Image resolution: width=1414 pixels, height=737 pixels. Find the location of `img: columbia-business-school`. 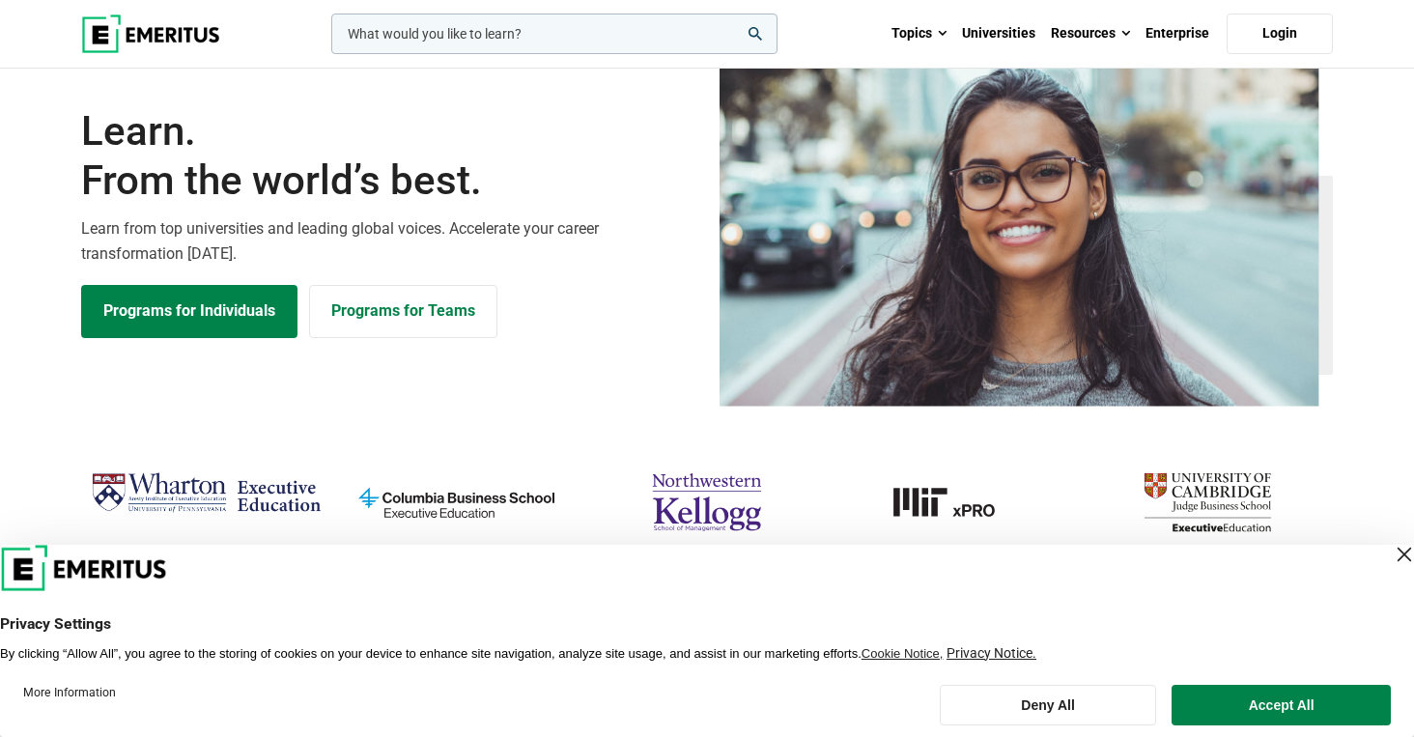

img: columbia-business-school is located at coordinates (456, 502).